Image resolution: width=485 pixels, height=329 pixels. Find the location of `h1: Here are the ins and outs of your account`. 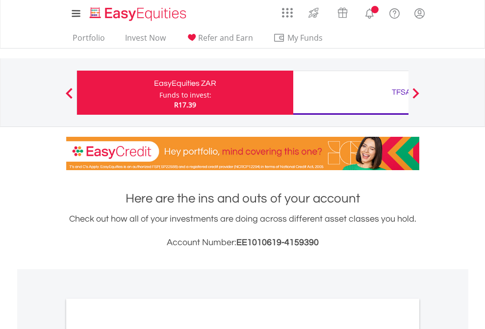

h1: Here are the ins and outs of your account is located at coordinates (243, 199).